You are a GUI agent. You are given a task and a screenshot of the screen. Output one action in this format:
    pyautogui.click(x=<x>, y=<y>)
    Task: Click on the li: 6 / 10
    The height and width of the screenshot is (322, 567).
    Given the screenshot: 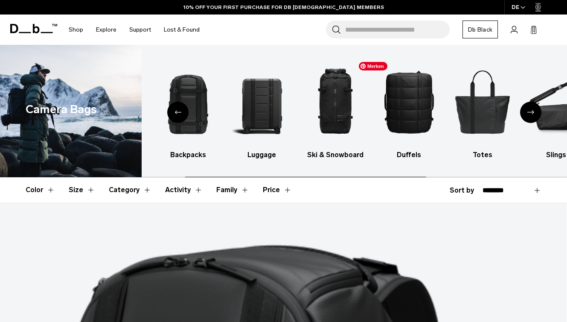 What is the action you would take?
    pyautogui.click(x=482, y=109)
    